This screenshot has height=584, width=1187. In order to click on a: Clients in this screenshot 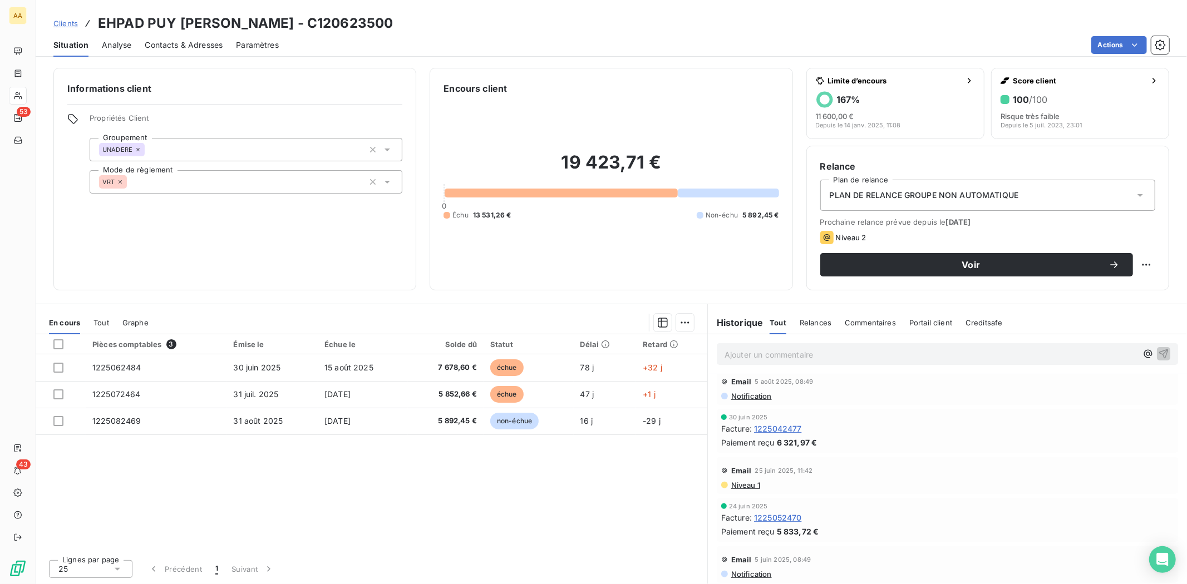, I will do `click(66, 23)`.